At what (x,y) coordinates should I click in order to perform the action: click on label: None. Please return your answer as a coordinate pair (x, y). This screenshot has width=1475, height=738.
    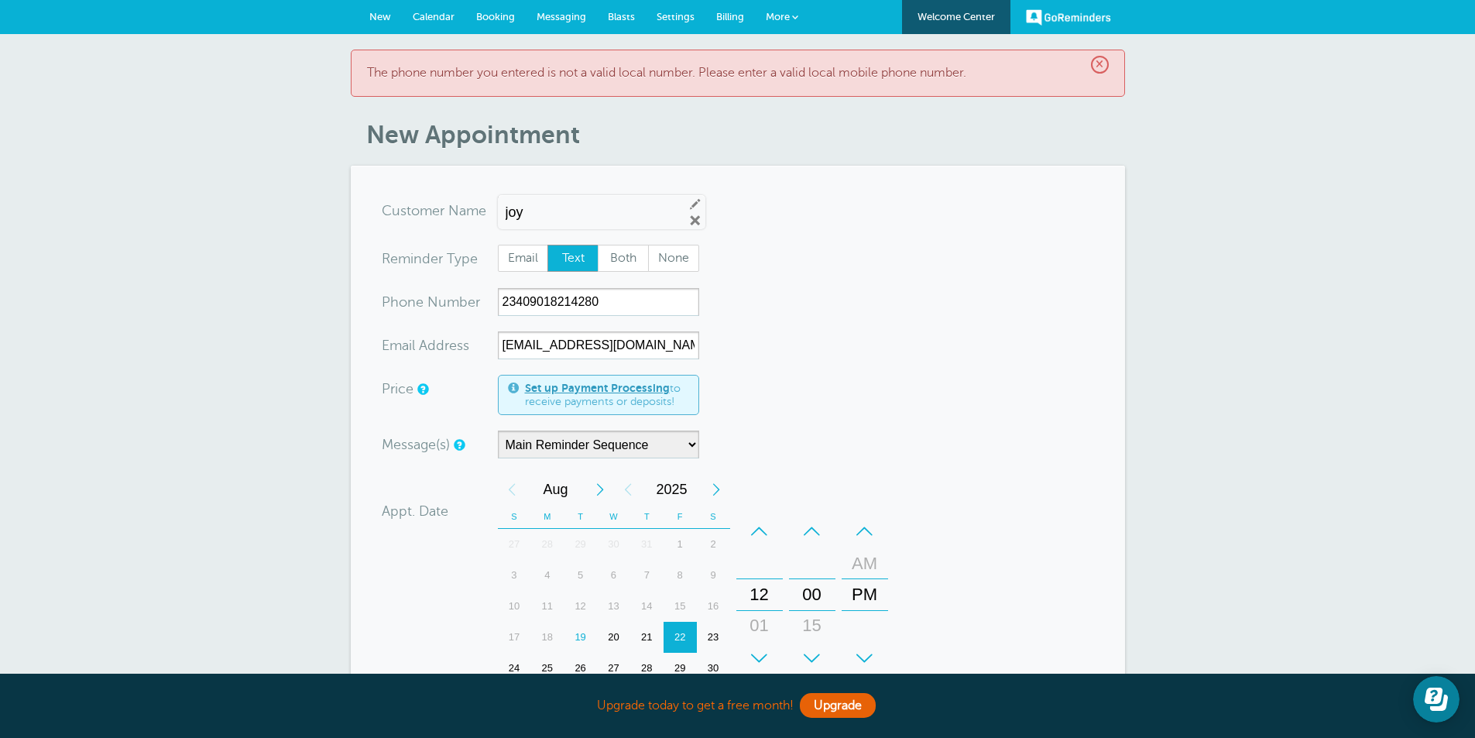
    Looking at the image, I should click on (673, 259).